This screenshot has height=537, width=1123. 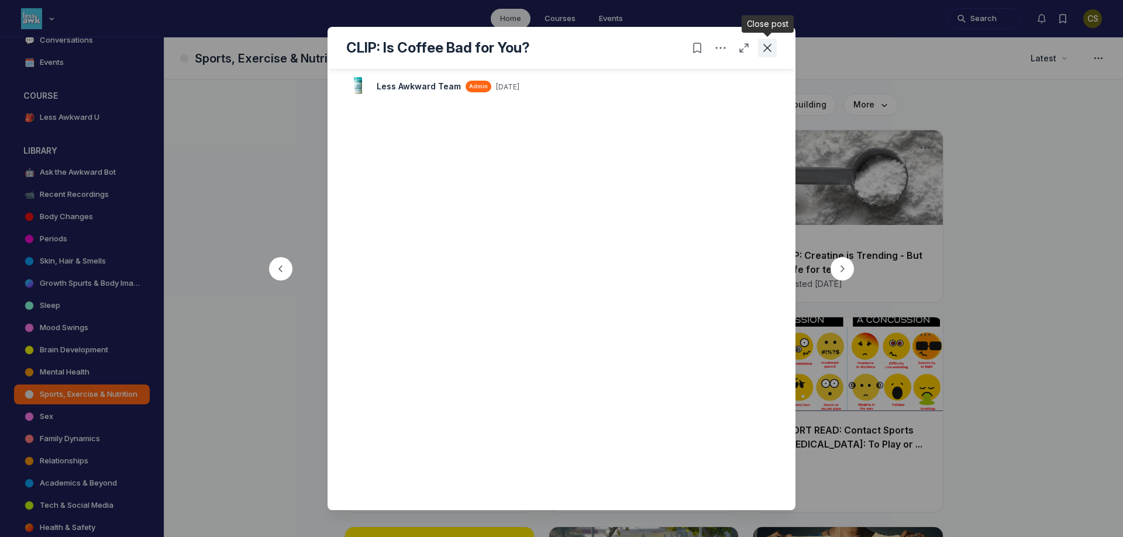 What do you see at coordinates (697, 48) in the screenshot?
I see `button: Bookmark post` at bounding box center [697, 48].